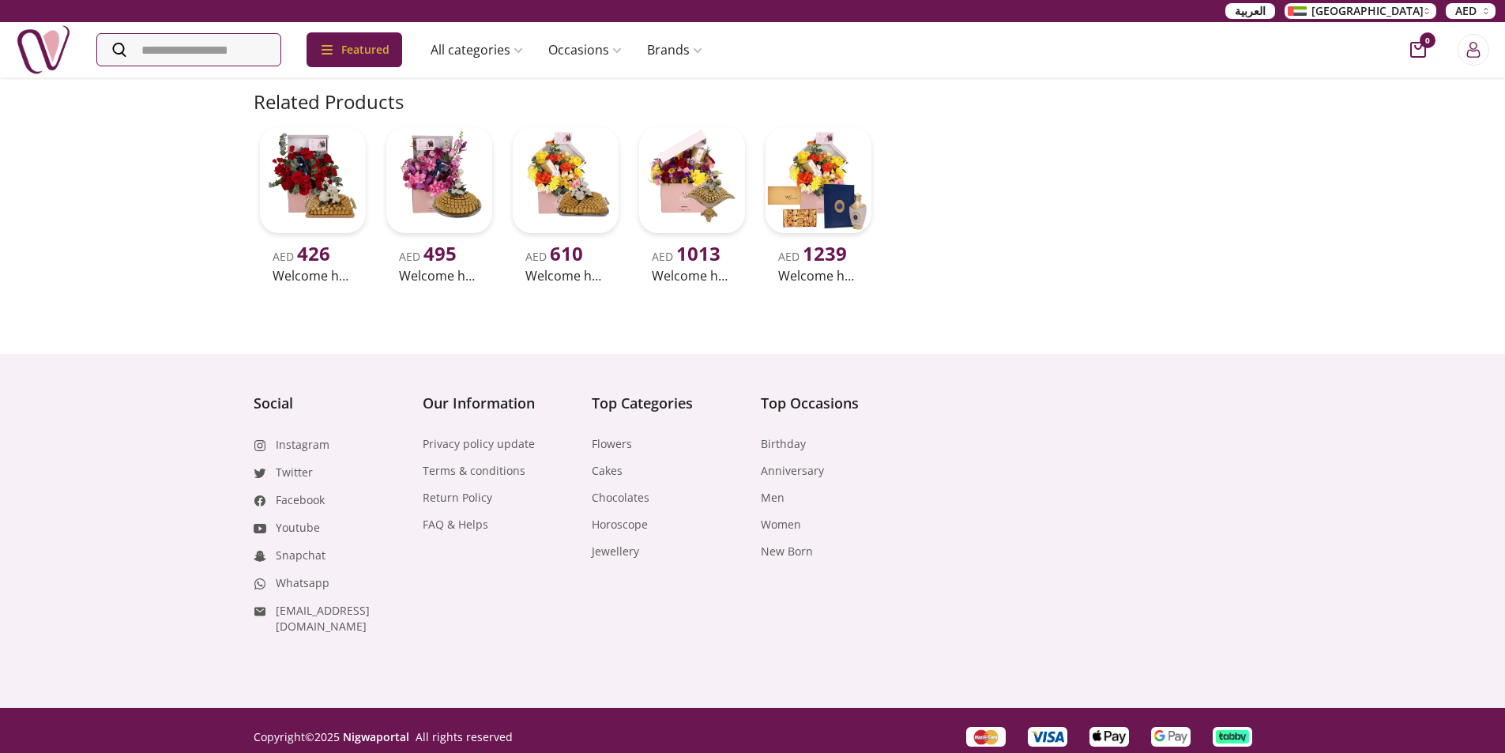  What do you see at coordinates (439, 180) in the screenshot?
I see `img: uae-gifts-Welcome Home Chocolate 7` at bounding box center [439, 180].